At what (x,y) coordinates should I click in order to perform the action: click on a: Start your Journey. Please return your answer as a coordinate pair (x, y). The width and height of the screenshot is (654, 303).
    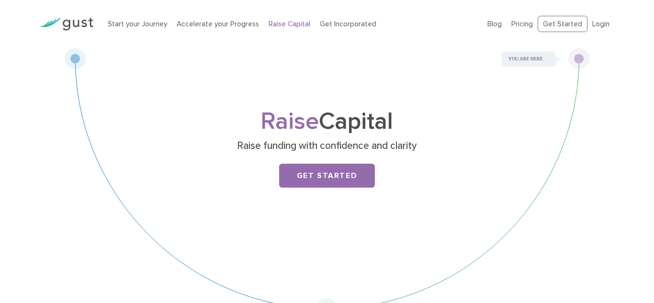
    Looking at the image, I should click on (137, 24).